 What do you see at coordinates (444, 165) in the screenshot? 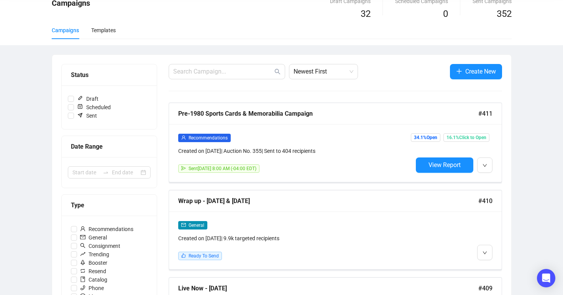
I see `span: View Report` at bounding box center [444, 165].